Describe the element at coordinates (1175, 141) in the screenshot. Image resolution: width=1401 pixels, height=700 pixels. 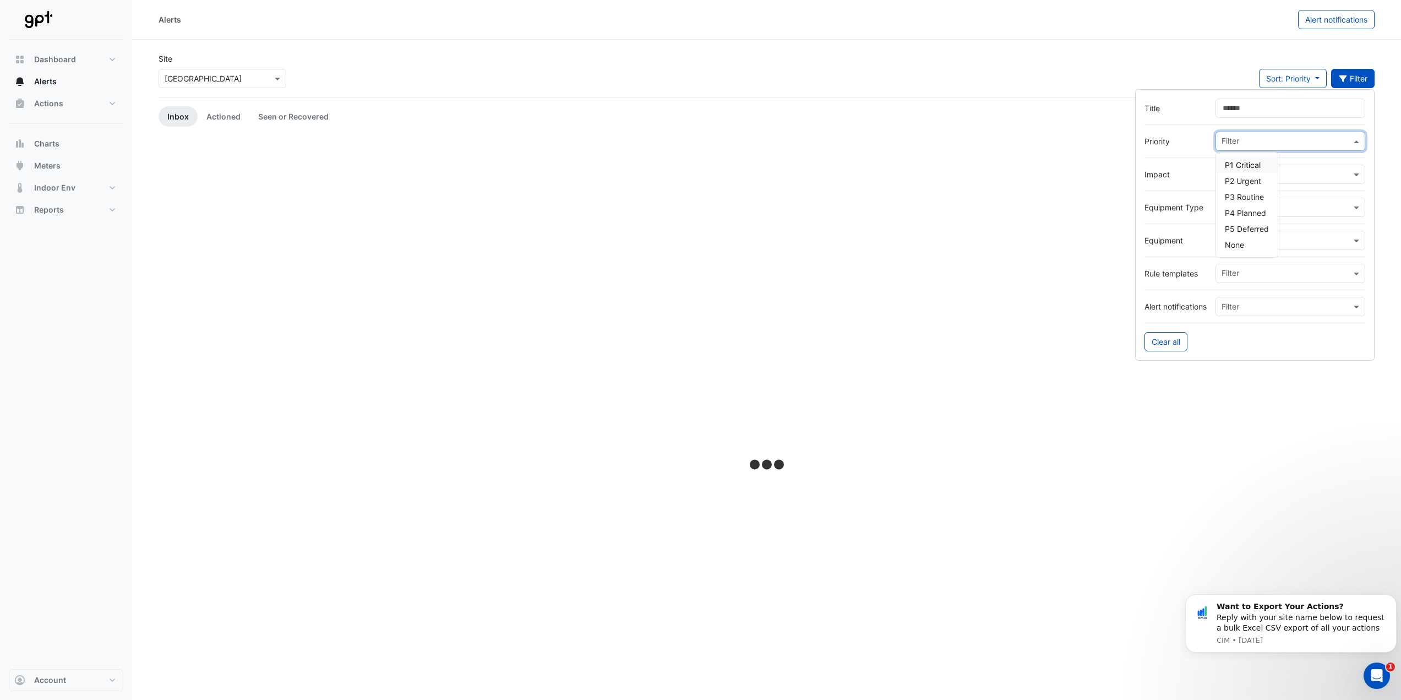
I see `label: Priority` at that location.